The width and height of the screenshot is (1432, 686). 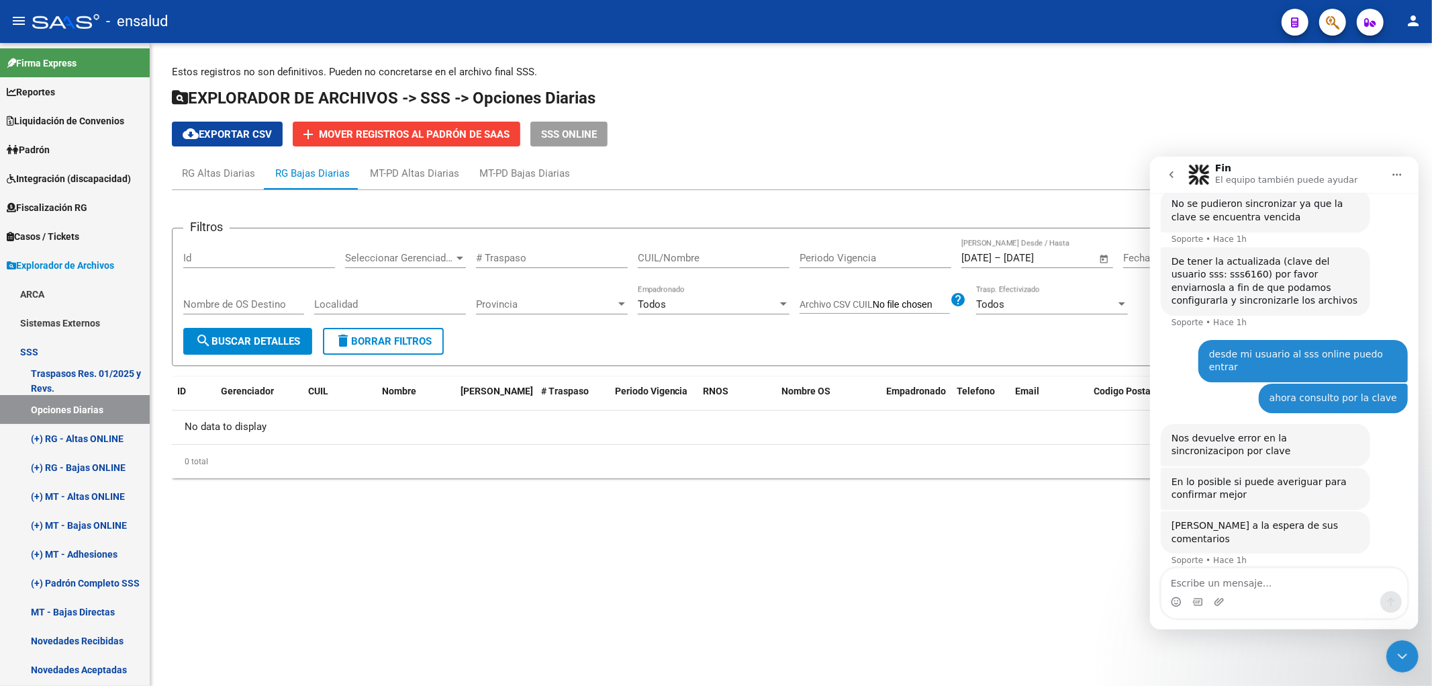 What do you see at coordinates (569, 134) in the screenshot?
I see `span: SSS ONLINE` at bounding box center [569, 134].